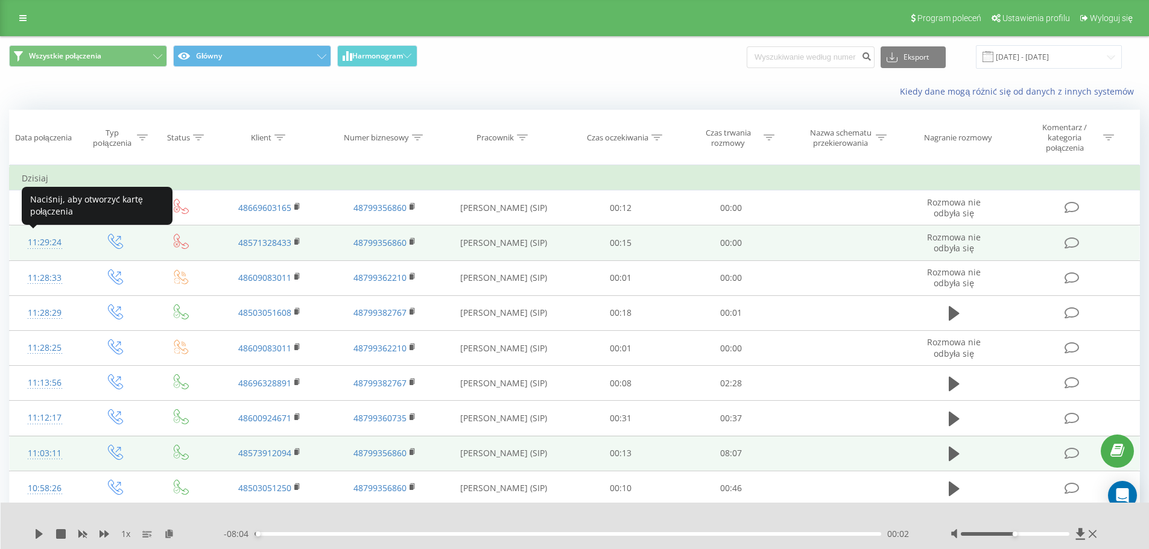 The image size is (1149, 549). Describe the element at coordinates (621, 419) in the screenshot. I see `td: 00:31` at that location.